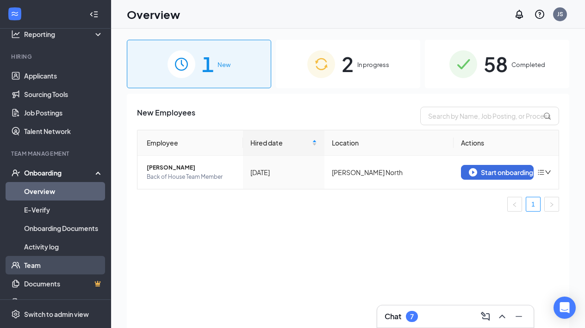  Describe the element at coordinates (94, 14) in the screenshot. I see `svg: Collapse` at that location.